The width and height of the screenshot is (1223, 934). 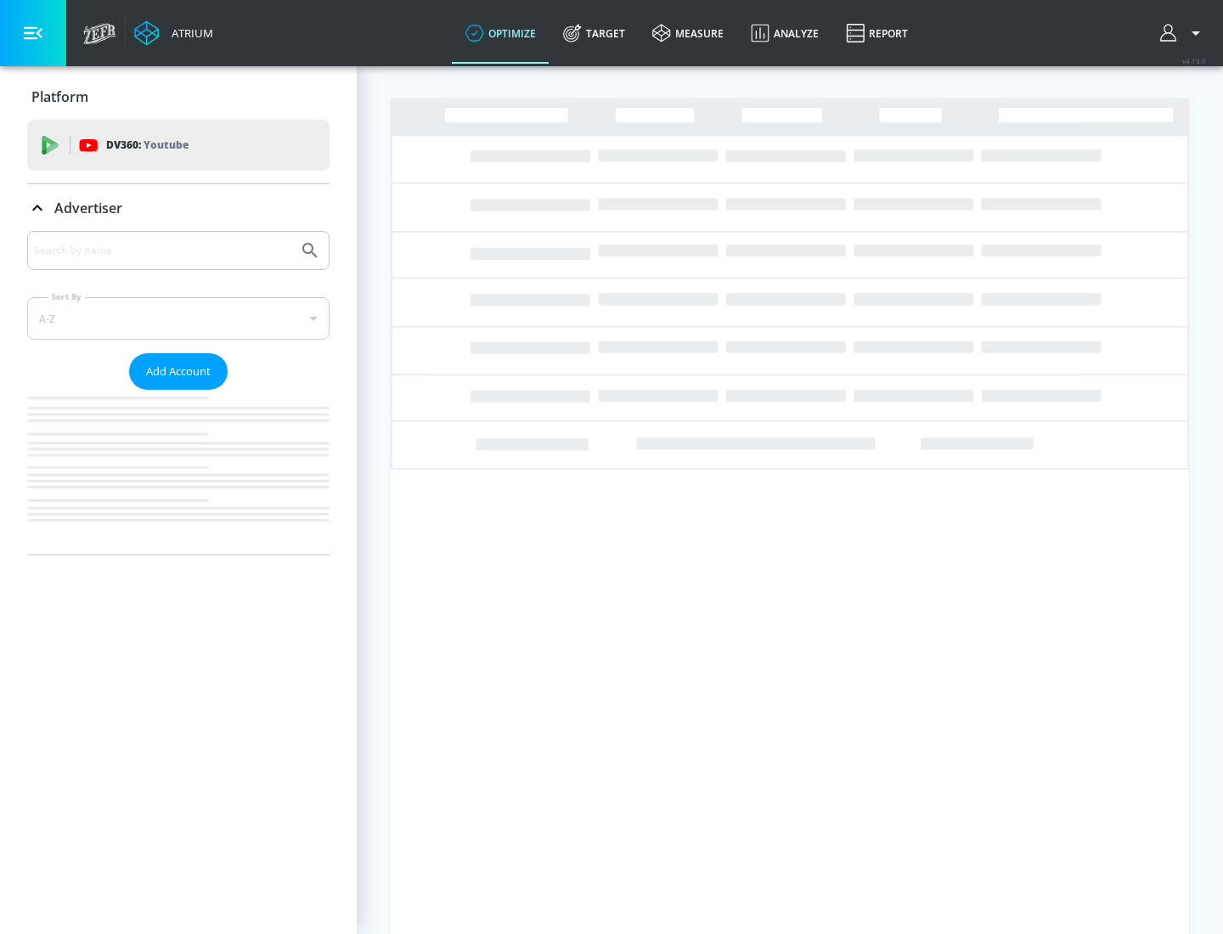 I want to click on a: Atrium, so click(x=173, y=33).